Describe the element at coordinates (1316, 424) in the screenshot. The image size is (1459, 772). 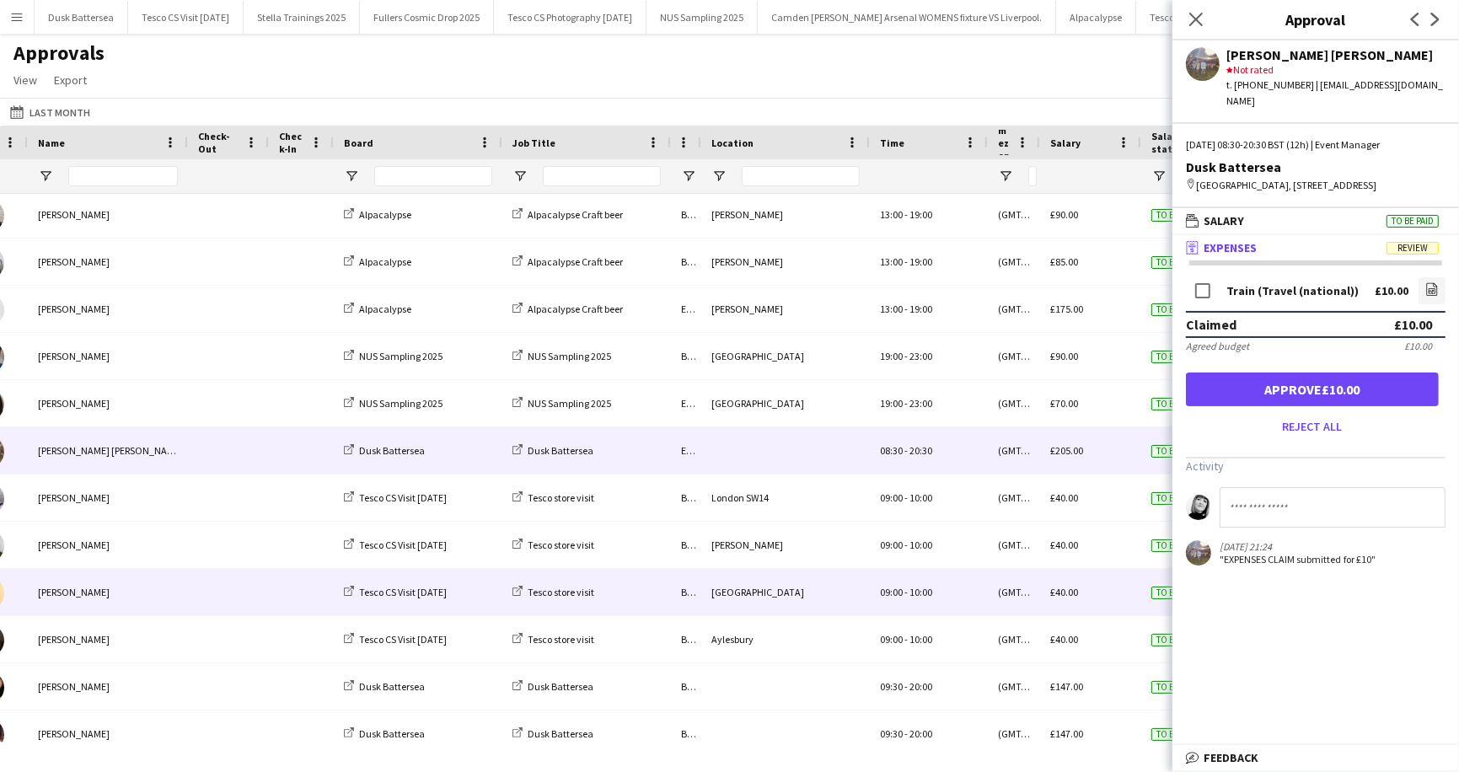
I see `div: ExpensesReview` at that location.